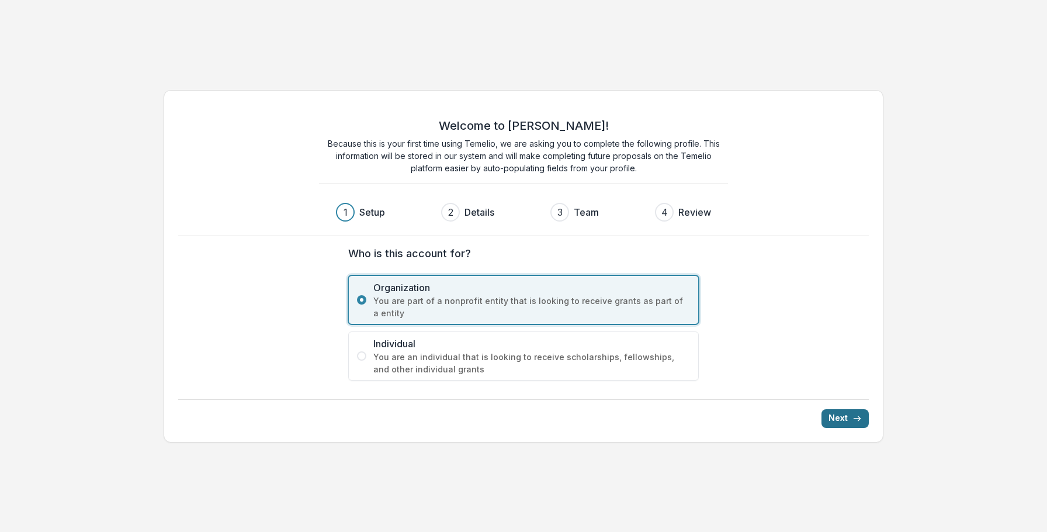 The image size is (1047, 532). I want to click on span: Individual, so click(532, 343).